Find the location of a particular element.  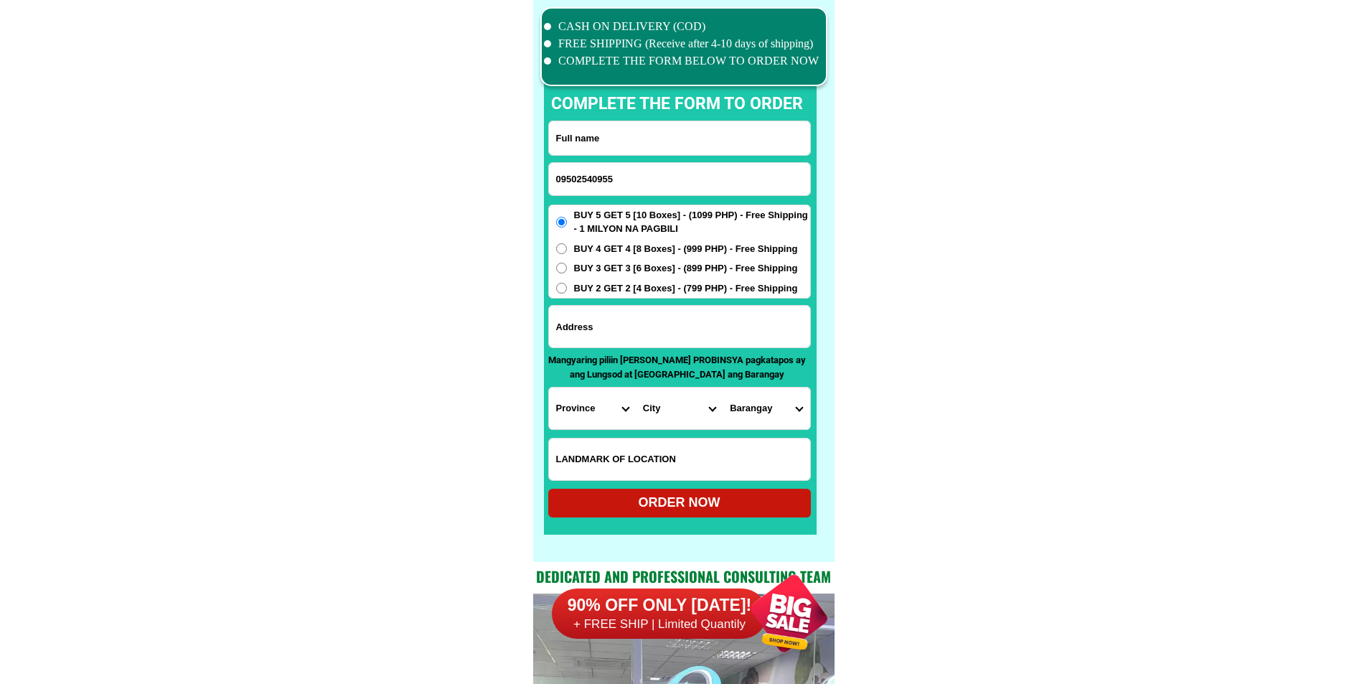

input: Input address is located at coordinates (680, 327).